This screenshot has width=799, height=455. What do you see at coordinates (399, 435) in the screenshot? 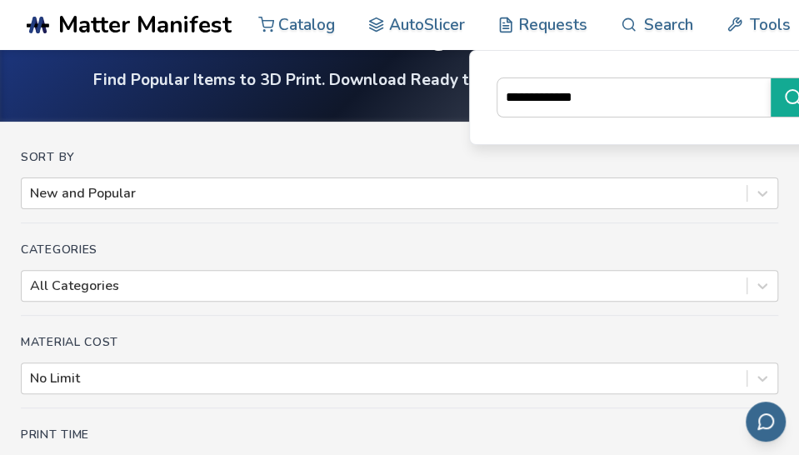
I see `h4: Print Time` at bounding box center [399, 435].